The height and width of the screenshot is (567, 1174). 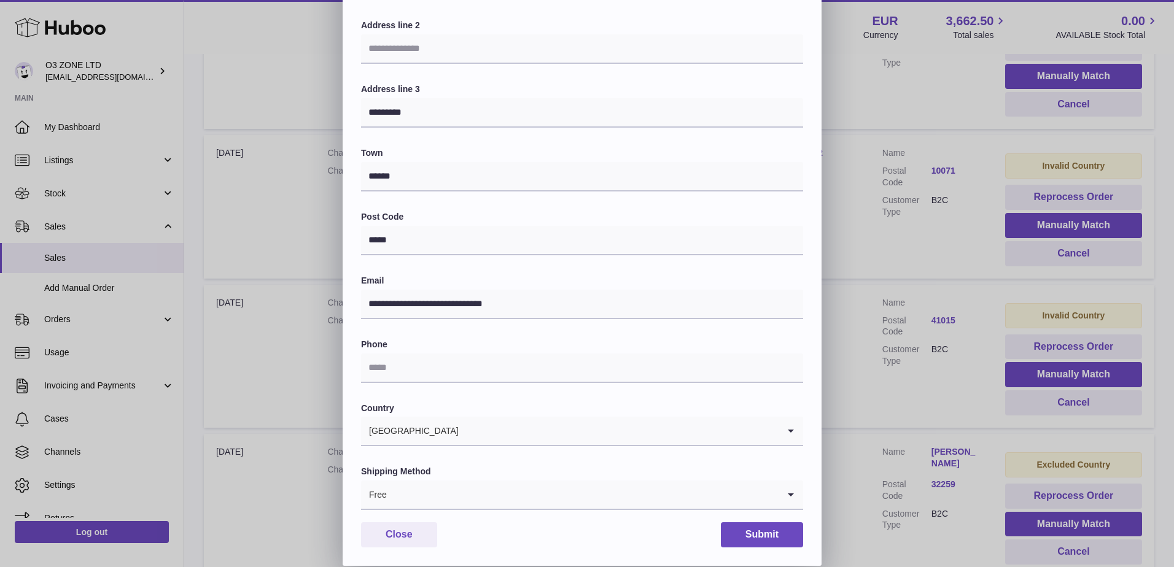 What do you see at coordinates (582, 25) in the screenshot?
I see `label: Address line 2` at bounding box center [582, 25].